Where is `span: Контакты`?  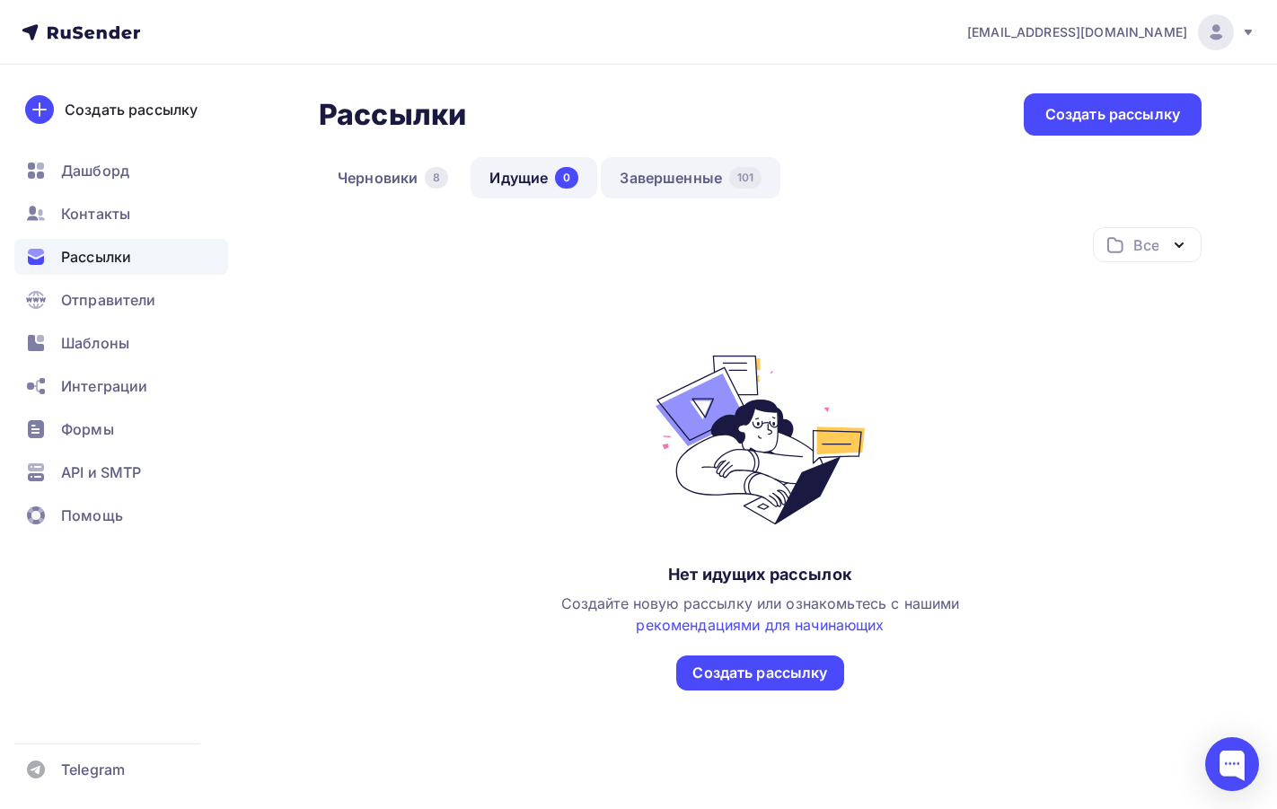
span: Контакты is located at coordinates (95, 214).